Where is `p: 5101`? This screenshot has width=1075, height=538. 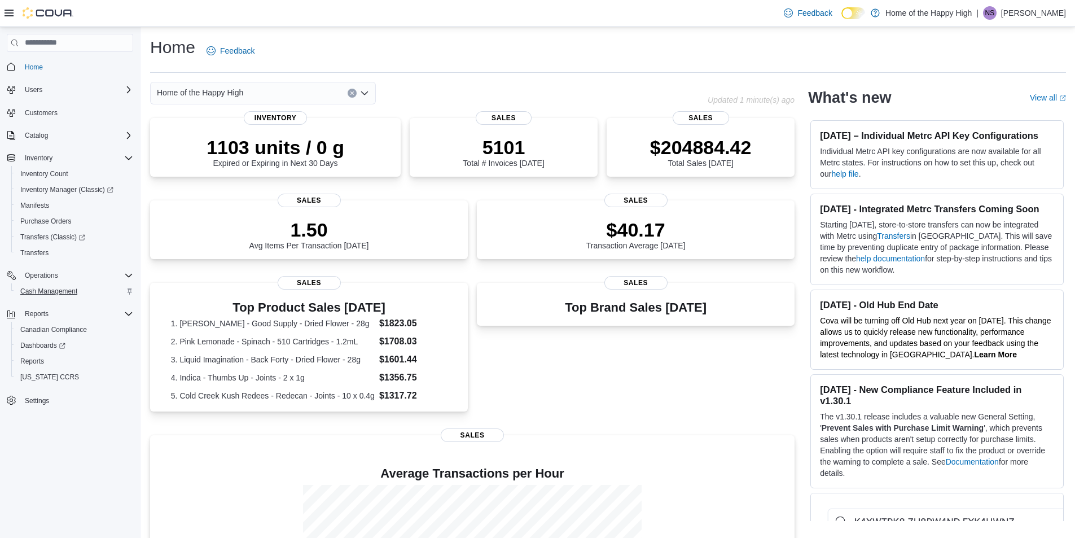 p: 5101 is located at coordinates (503, 147).